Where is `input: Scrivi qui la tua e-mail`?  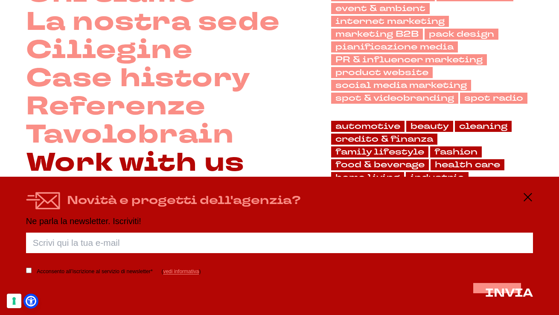
input: Scrivi qui la tua e-mail is located at coordinates (279, 243).